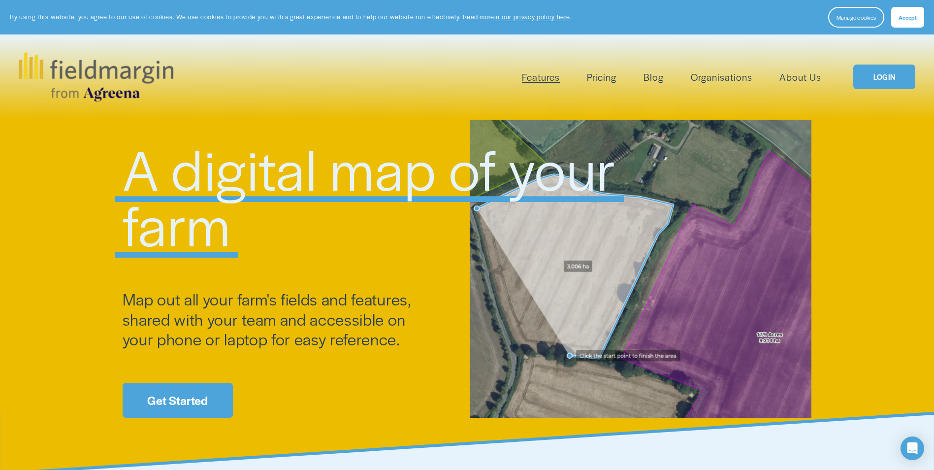  Describe the element at coordinates (856, 17) in the screenshot. I see `span: Manage cookies` at that location.